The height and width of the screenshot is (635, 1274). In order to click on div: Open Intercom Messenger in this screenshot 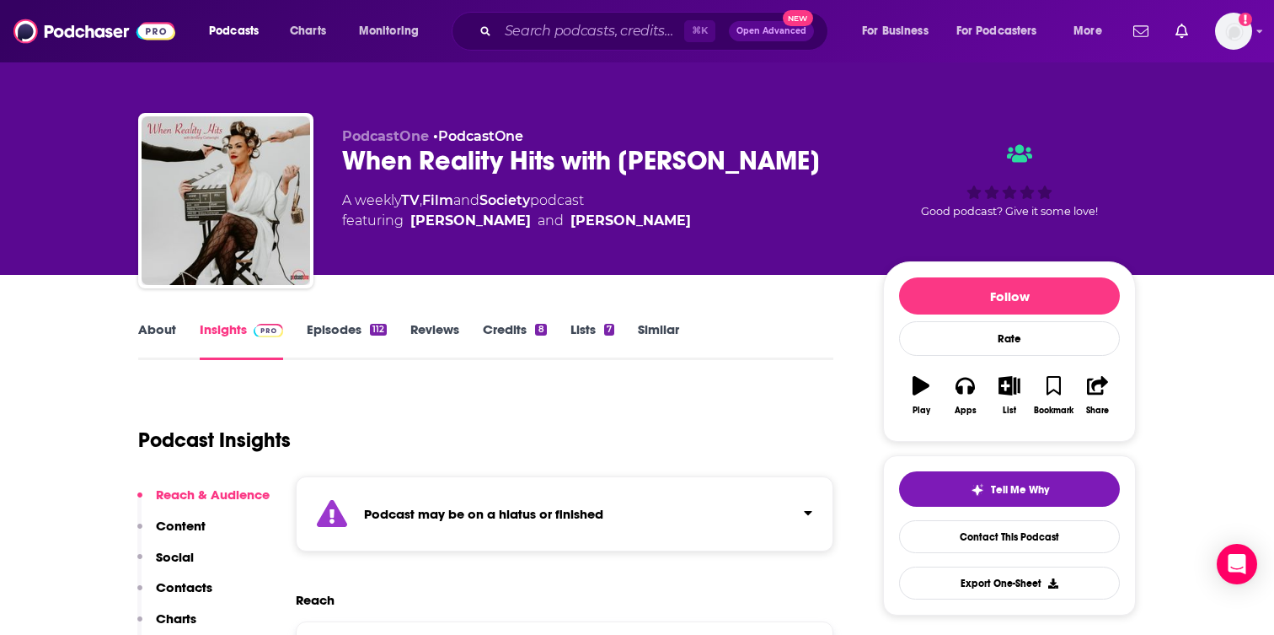, I will do `click(1237, 564)`.